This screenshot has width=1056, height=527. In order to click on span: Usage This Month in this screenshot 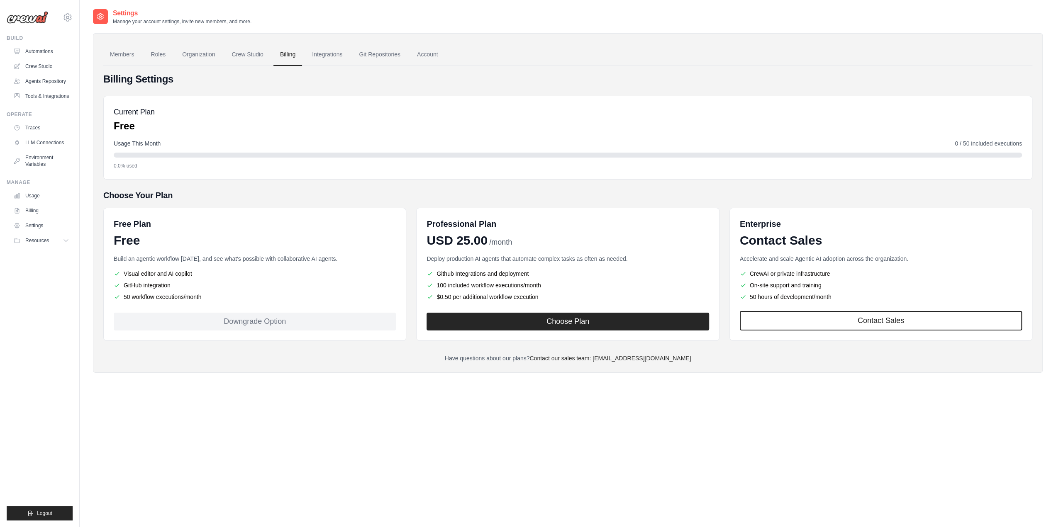, I will do `click(137, 144)`.